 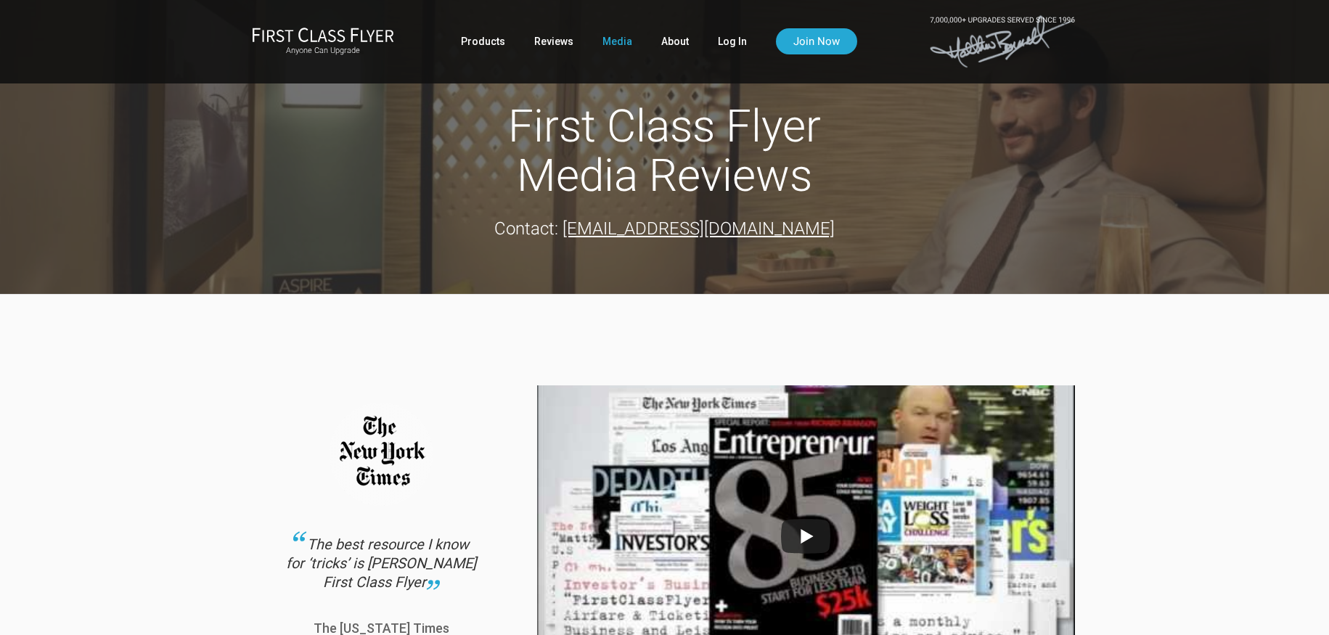 I want to click on a: Reviews, so click(x=554, y=41).